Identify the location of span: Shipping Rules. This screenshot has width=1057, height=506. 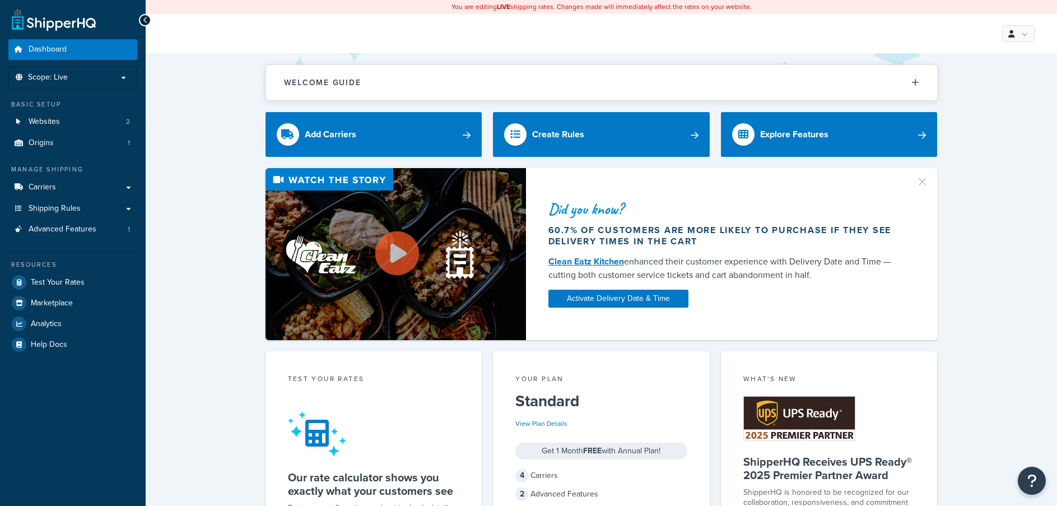
(54, 208).